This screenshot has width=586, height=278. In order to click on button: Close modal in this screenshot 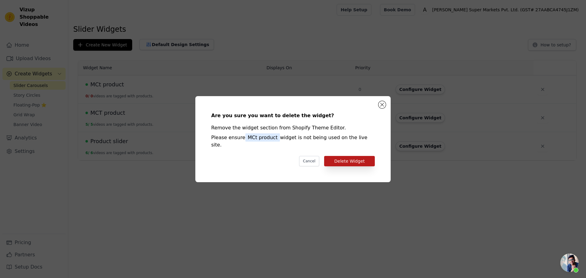, I will do `click(382, 105)`.